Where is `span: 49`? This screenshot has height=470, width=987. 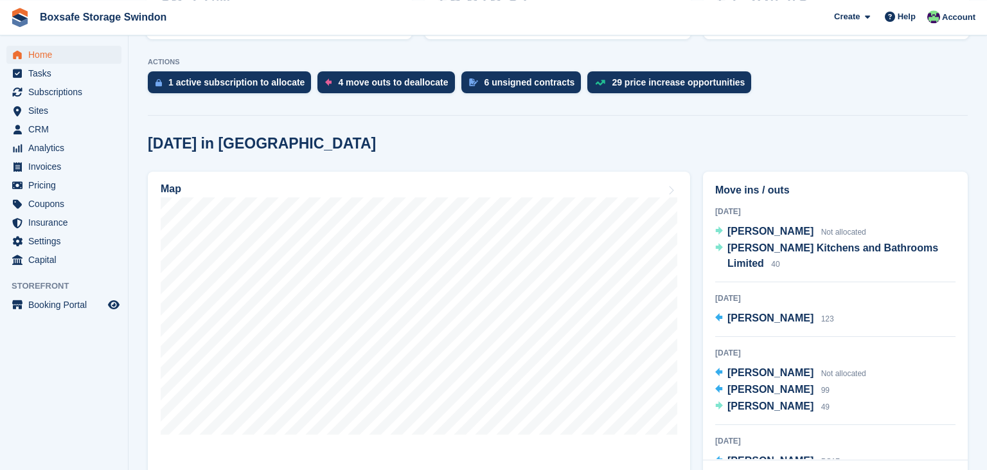 span: 49 is located at coordinates (825, 407).